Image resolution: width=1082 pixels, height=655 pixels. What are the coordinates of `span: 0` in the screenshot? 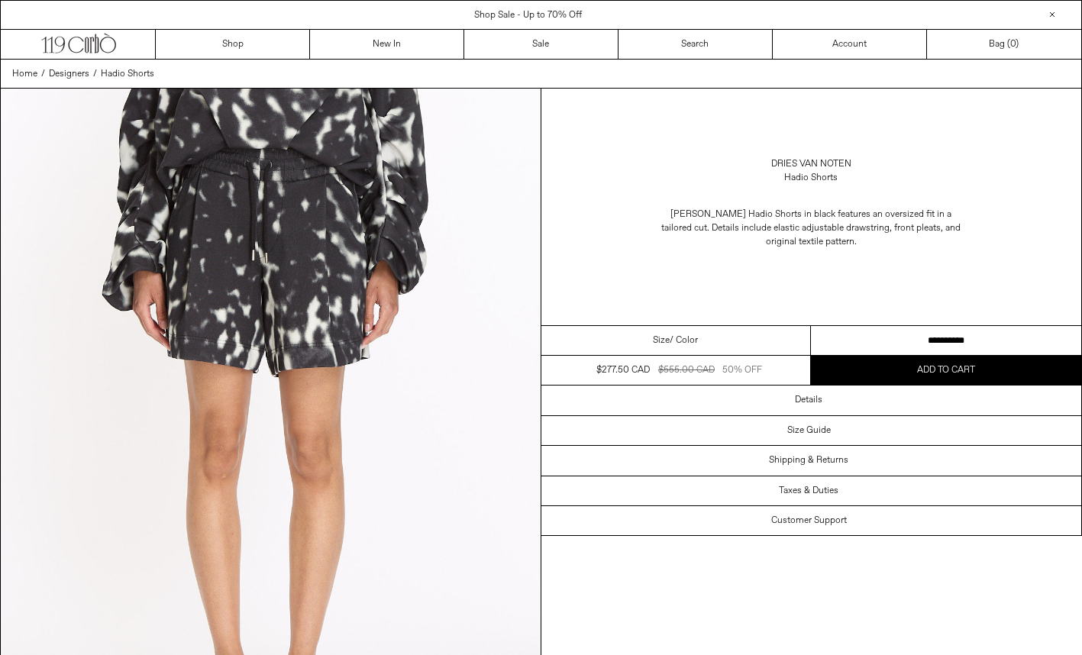 It's located at (1013, 44).